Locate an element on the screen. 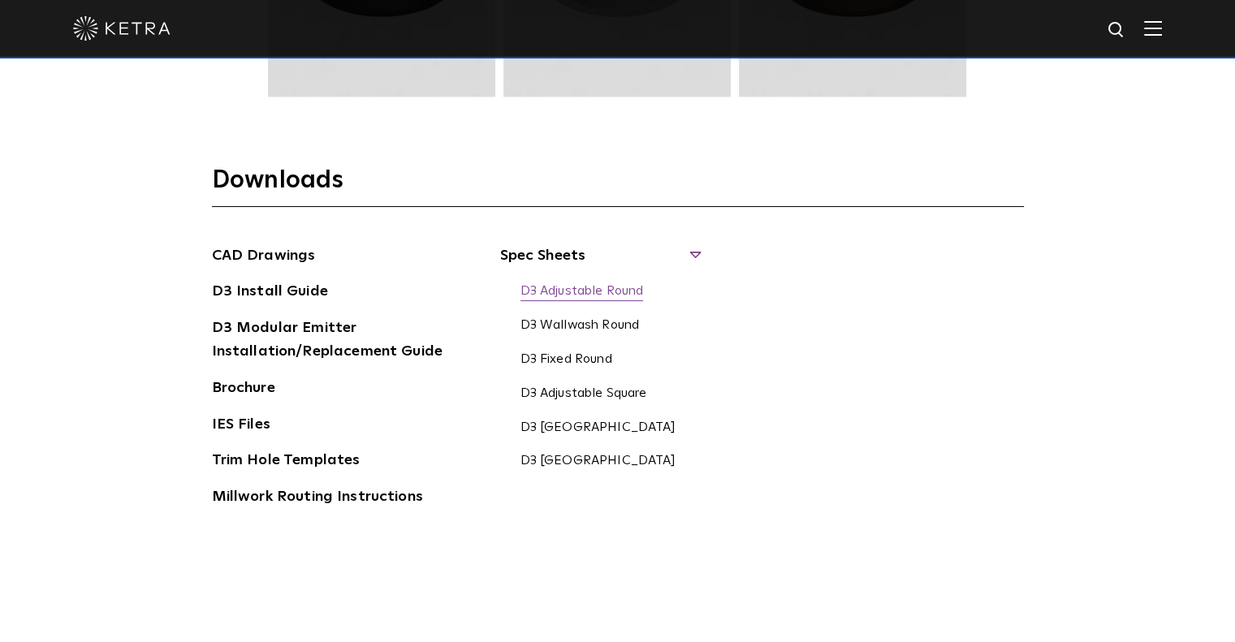  a: Brochure is located at coordinates (244, 390).